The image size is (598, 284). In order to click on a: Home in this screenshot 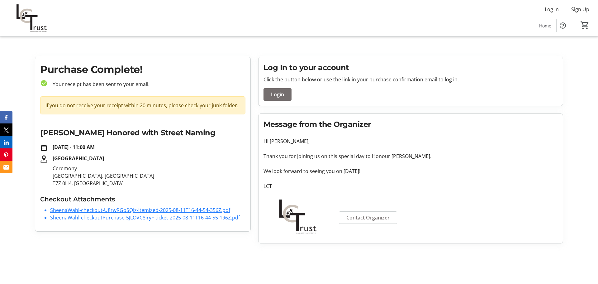, I will do `click(545, 26)`.